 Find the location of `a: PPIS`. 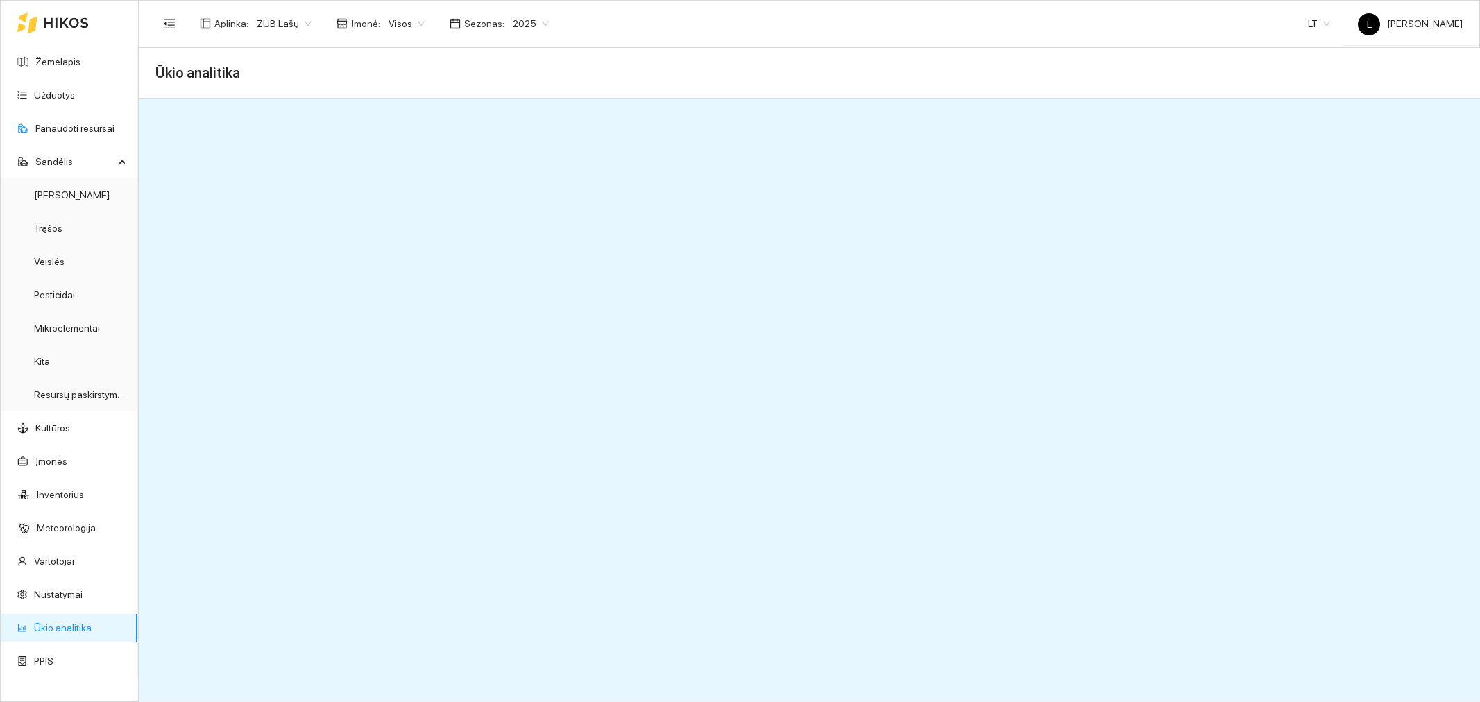

a: PPIS is located at coordinates (44, 661).